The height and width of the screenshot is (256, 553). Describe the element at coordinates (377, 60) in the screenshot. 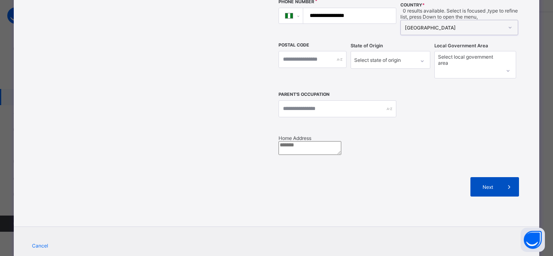

I see `div: Select state of origin` at that location.